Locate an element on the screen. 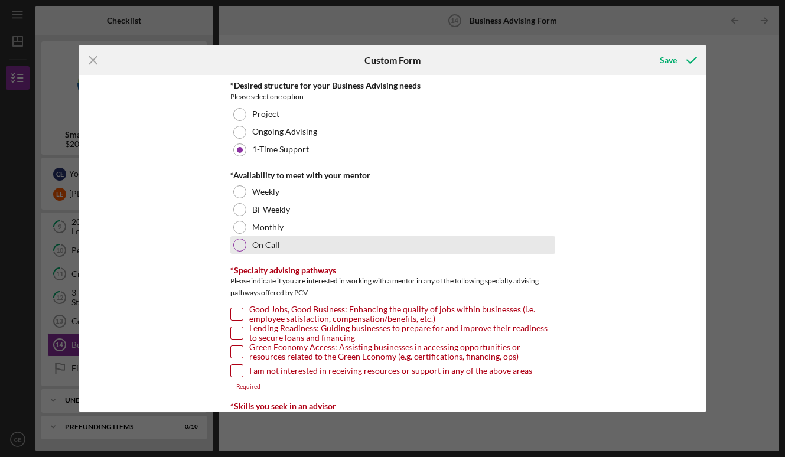 The width and height of the screenshot is (785, 457). div: *Availability to meet with your mentor is located at coordinates (393, 175).